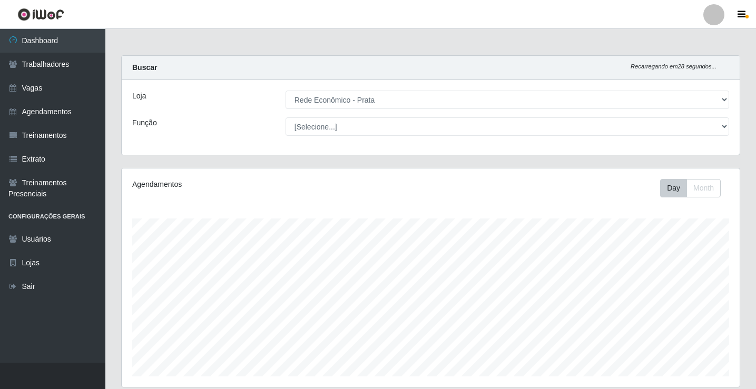  I want to click on div: First group, so click(690, 188).